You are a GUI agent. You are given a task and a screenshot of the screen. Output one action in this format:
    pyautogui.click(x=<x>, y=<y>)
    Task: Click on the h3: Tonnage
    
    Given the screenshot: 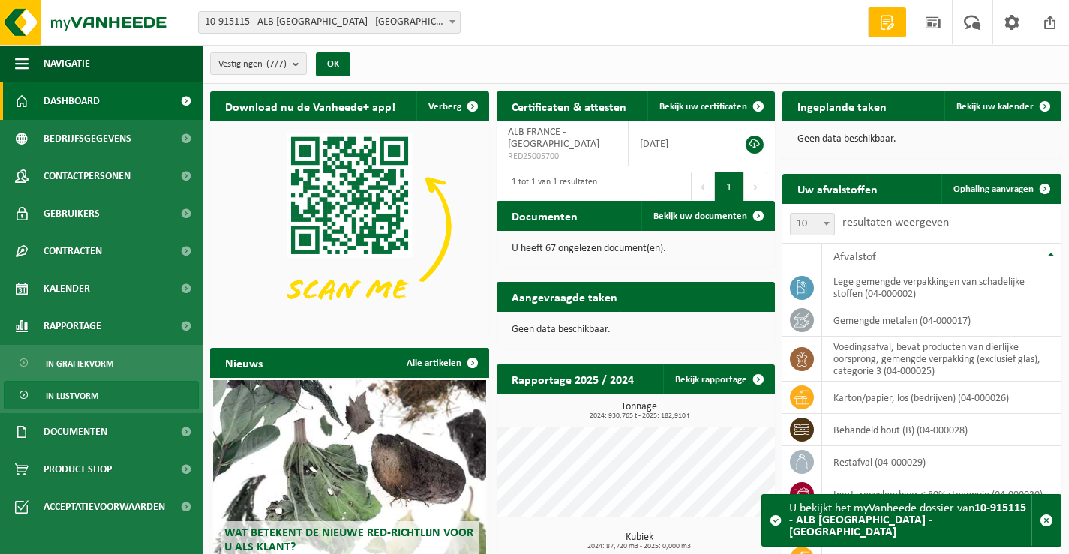 What is the action you would take?
    pyautogui.click(x=640, y=411)
    